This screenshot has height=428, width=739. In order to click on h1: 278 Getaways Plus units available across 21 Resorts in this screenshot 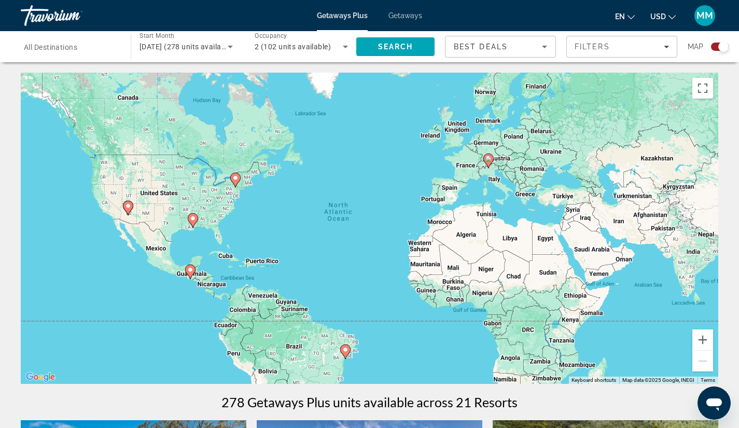, I will do `click(369, 402)`.